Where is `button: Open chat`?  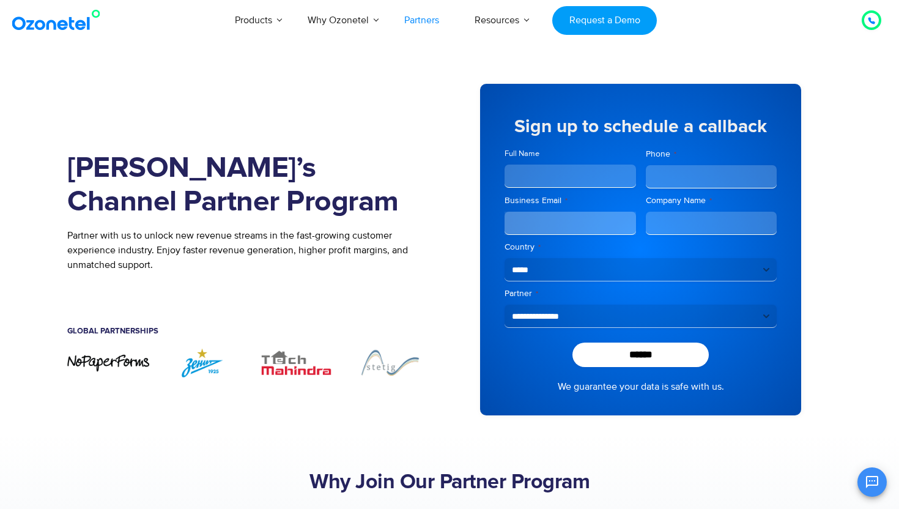
button: Open chat is located at coordinates (873, 482).